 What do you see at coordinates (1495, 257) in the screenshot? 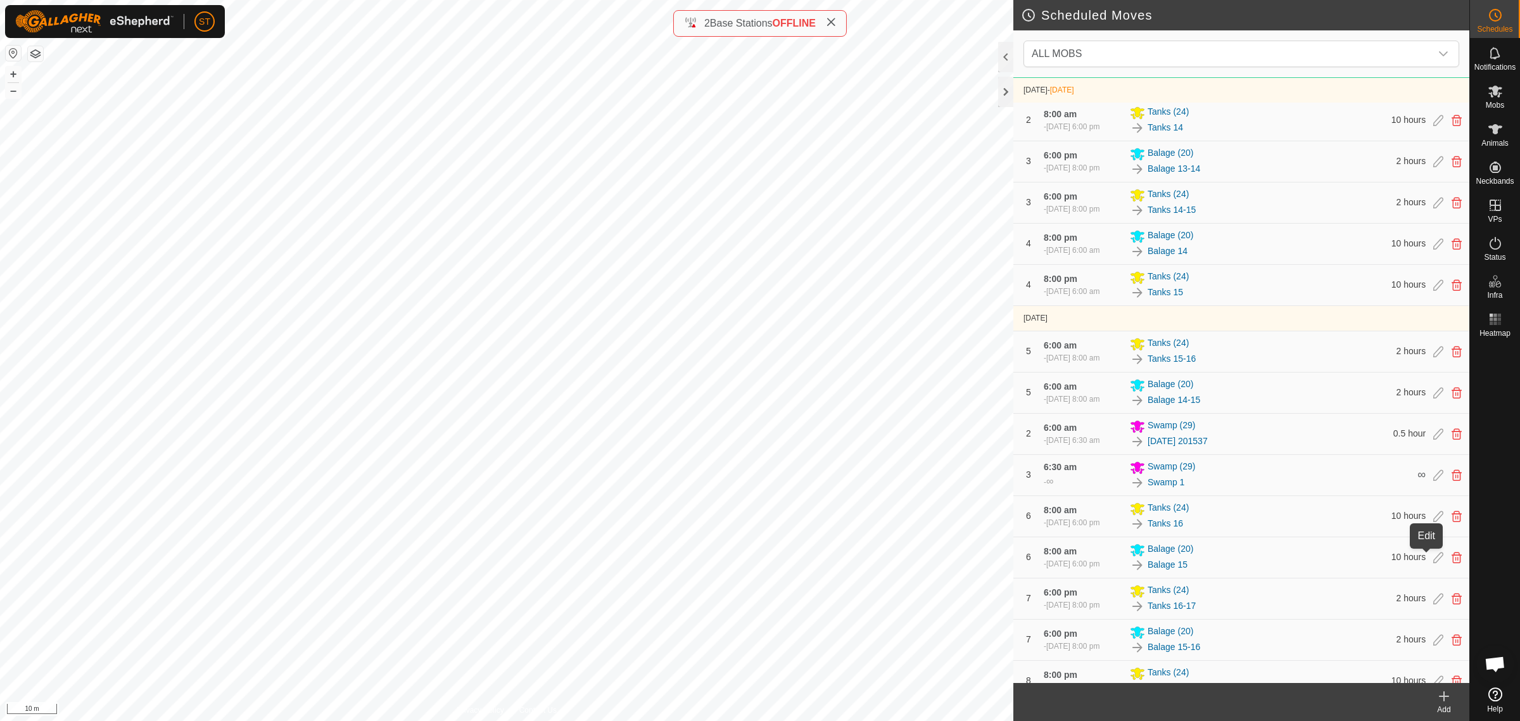
I see `span: Status` at bounding box center [1495, 257].